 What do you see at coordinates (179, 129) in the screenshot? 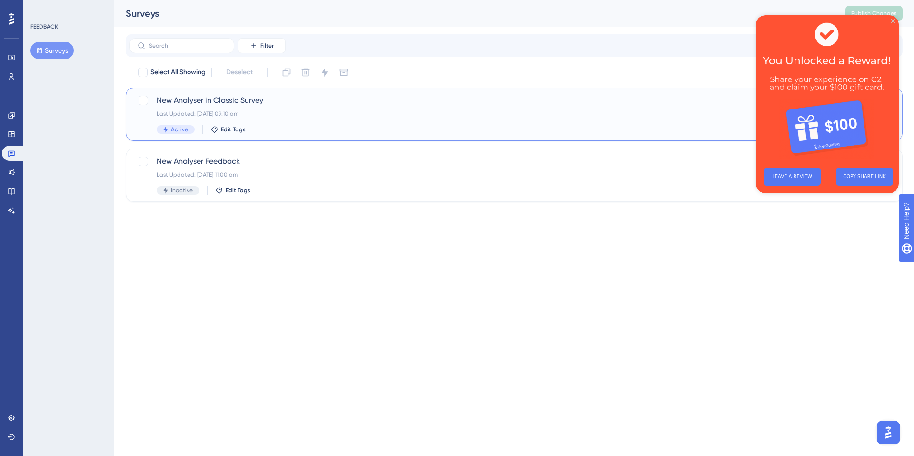
I see `span: Active` at bounding box center [179, 129].